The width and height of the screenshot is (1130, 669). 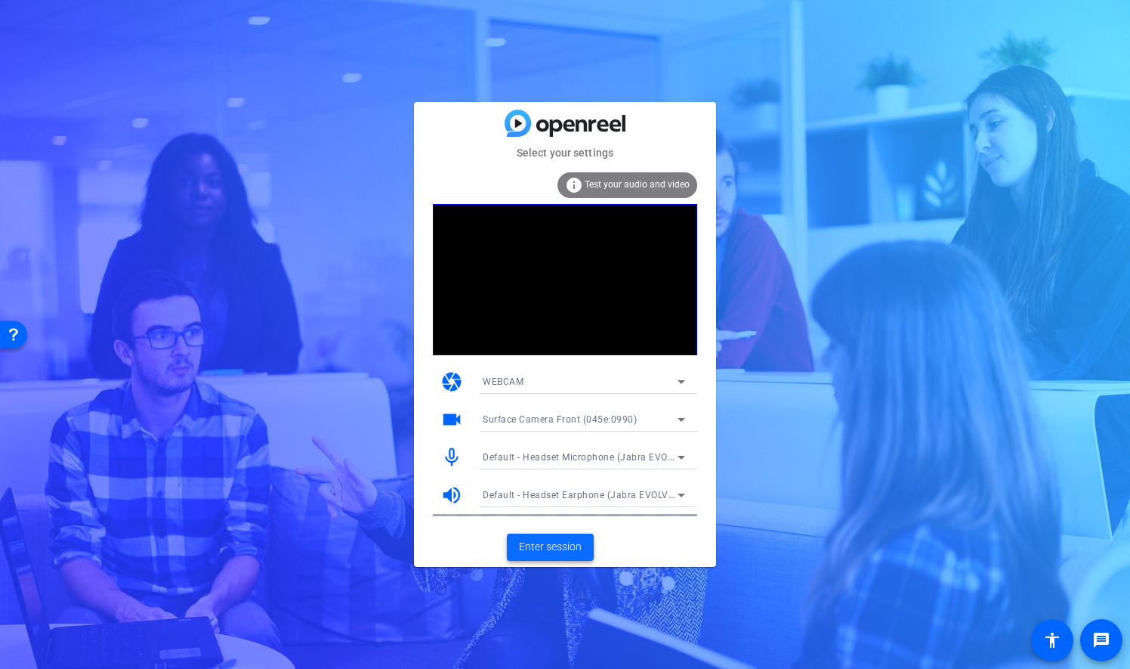 What do you see at coordinates (503, 381) in the screenshot?
I see `span: WEBCAM` at bounding box center [503, 381].